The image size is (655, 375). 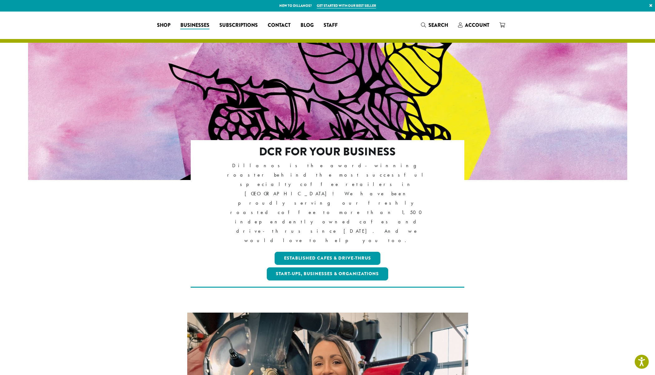 I want to click on span: Shop, so click(x=163, y=25).